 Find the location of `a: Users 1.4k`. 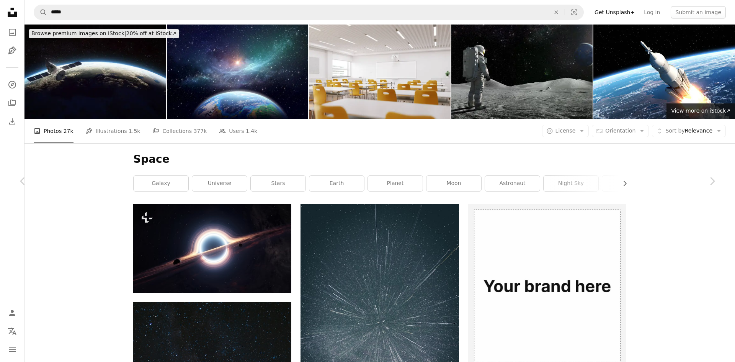

a: Users 1.4k is located at coordinates (238, 131).